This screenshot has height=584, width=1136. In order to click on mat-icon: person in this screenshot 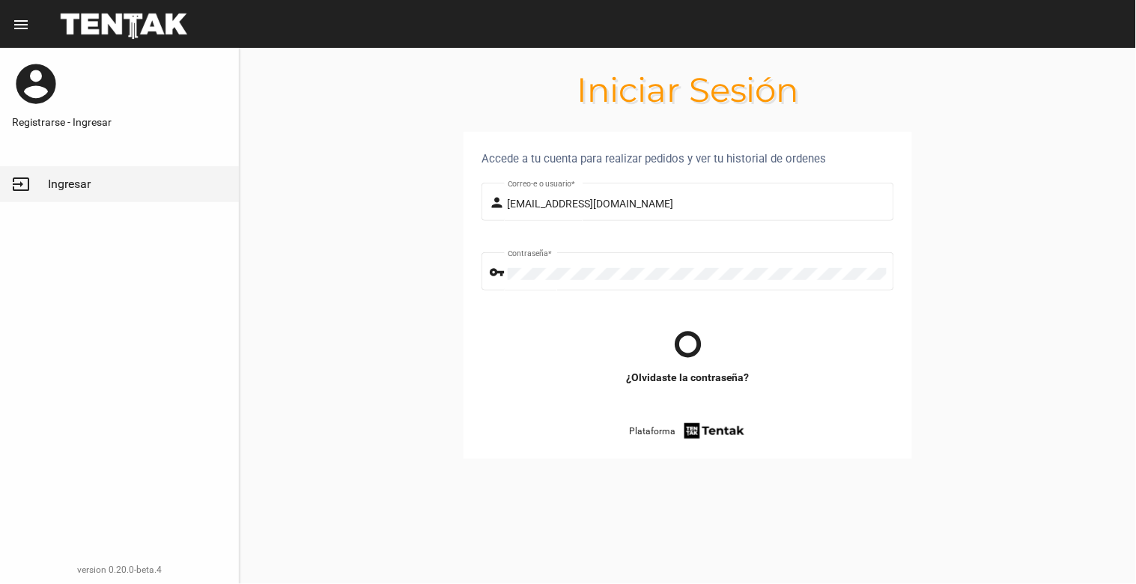, I will do `click(499, 203)`.